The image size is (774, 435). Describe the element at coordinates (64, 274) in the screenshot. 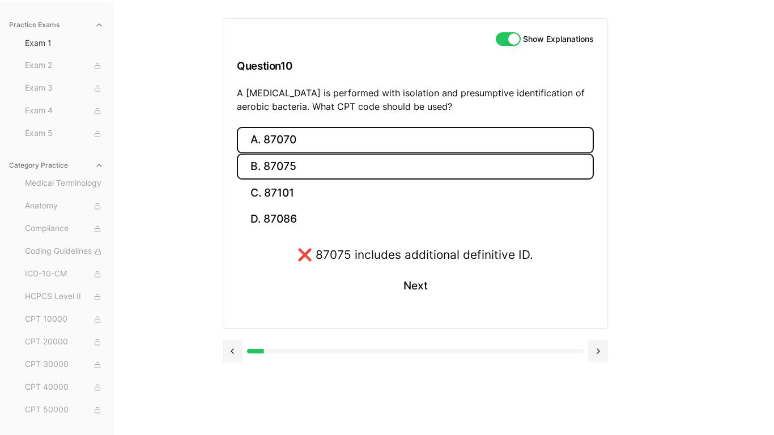

I see `span: ICD-10-CM` at that location.